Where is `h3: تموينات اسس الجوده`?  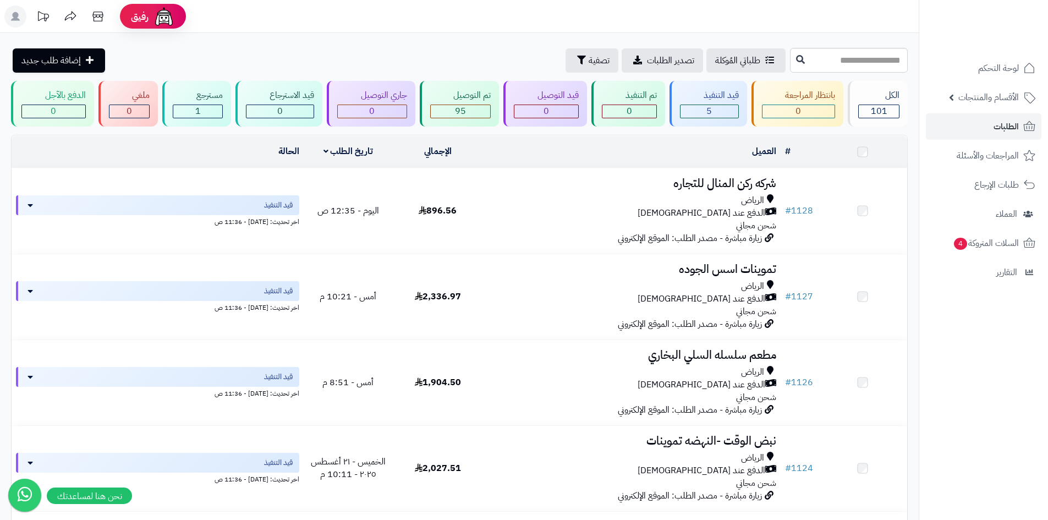
h3: تموينات اسس الجوده is located at coordinates (632, 269).